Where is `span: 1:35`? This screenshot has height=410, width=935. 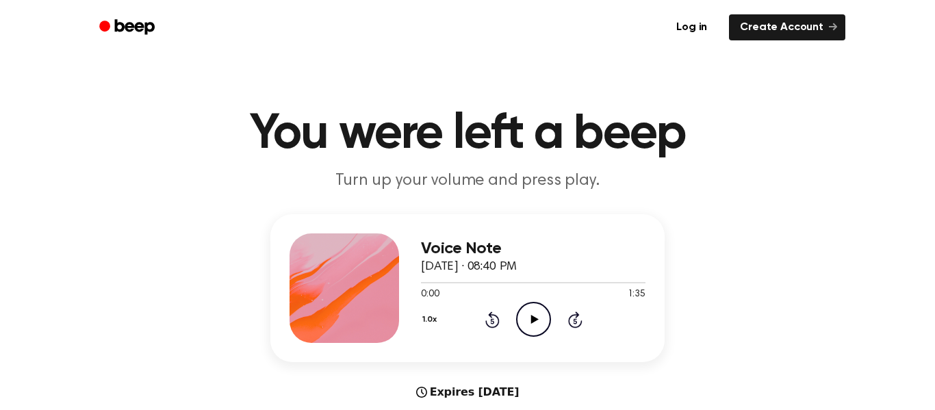
span: 1:35 is located at coordinates (636, 294).